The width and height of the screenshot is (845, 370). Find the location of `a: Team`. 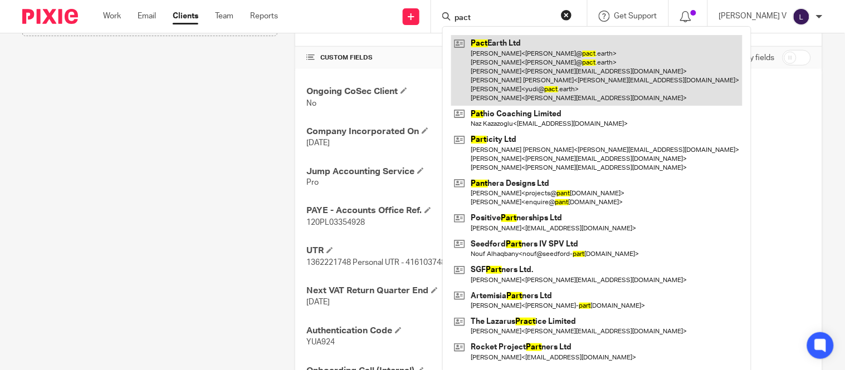

a: Team is located at coordinates (224, 16).